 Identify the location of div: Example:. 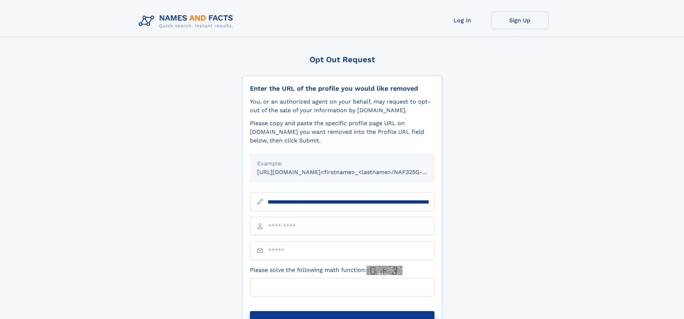
(342, 163).